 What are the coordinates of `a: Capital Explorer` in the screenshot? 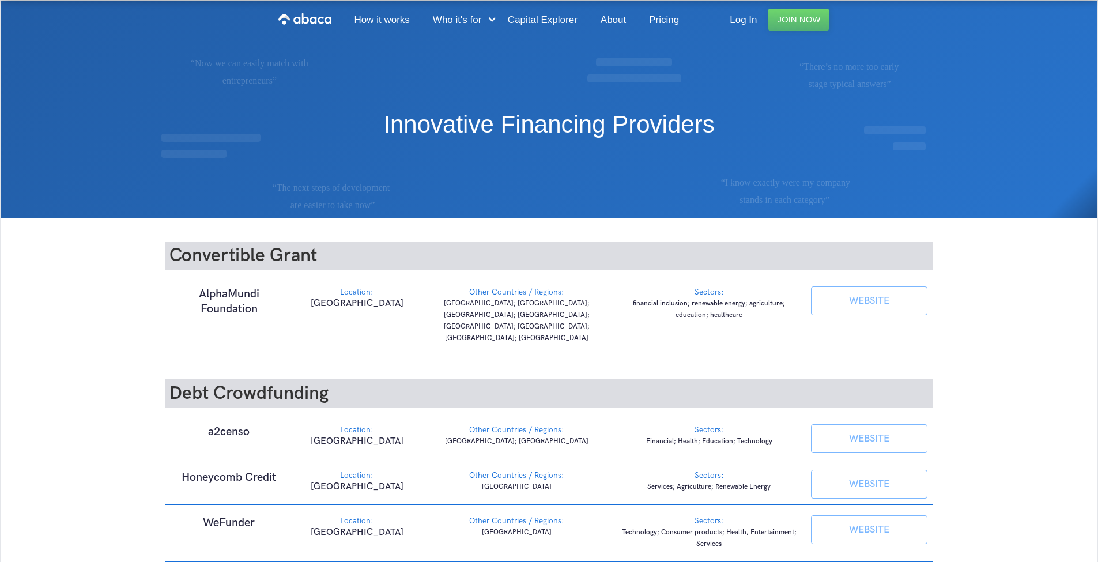 It's located at (543, 20).